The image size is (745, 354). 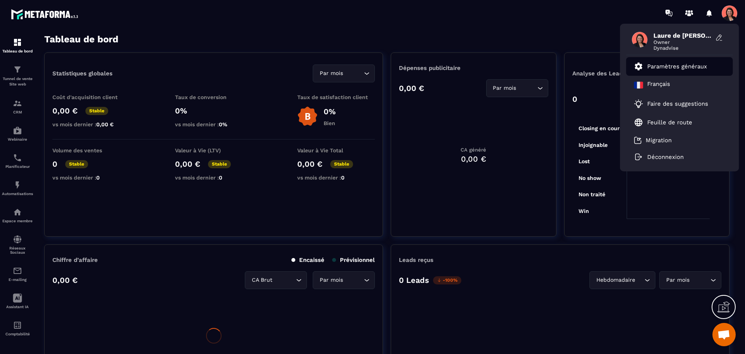 I want to click on a: automationsautomationsWebinaire, so click(x=17, y=134).